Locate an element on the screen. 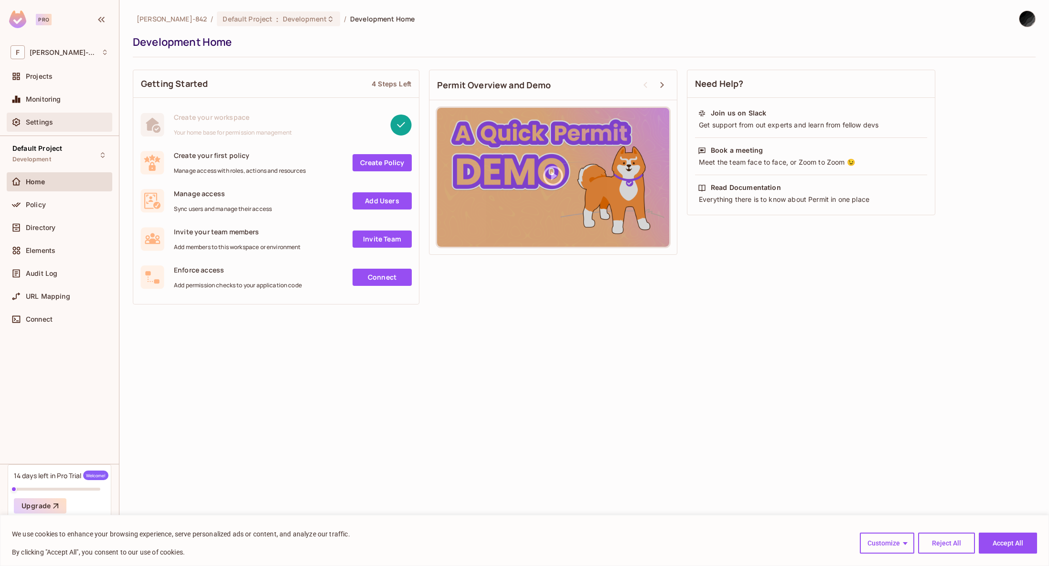 Image resolution: width=1049 pixels, height=566 pixels. p: We use cookies to enhance your browsing experience, serve personalized ads or content, and analyz... is located at coordinates (181, 534).